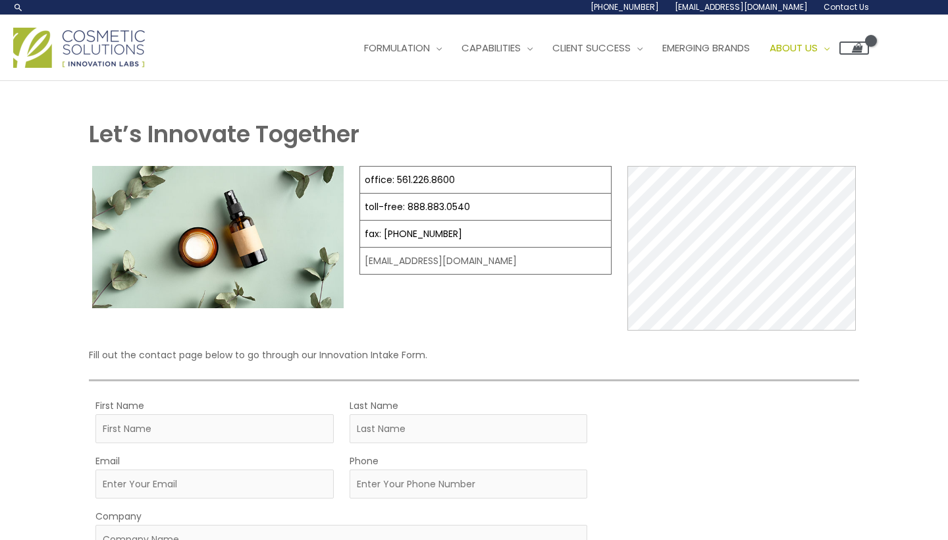 The image size is (948, 540). I want to click on a: About Us, so click(799, 48).